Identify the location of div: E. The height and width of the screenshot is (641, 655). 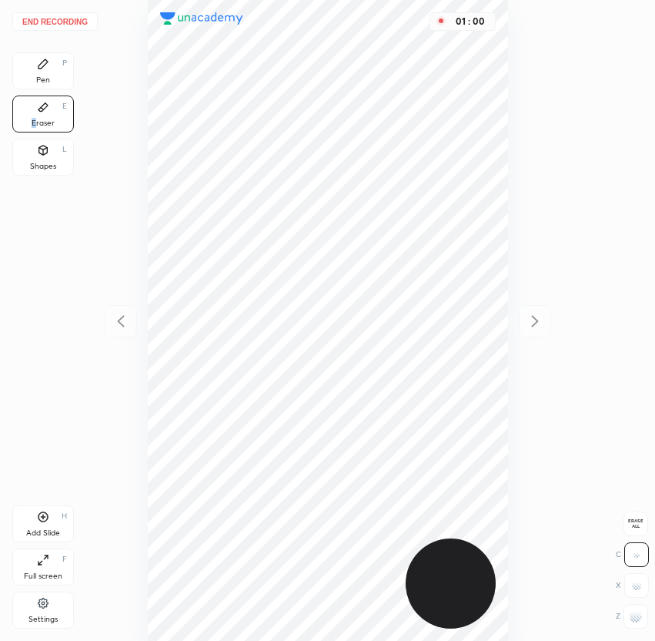
(65, 106).